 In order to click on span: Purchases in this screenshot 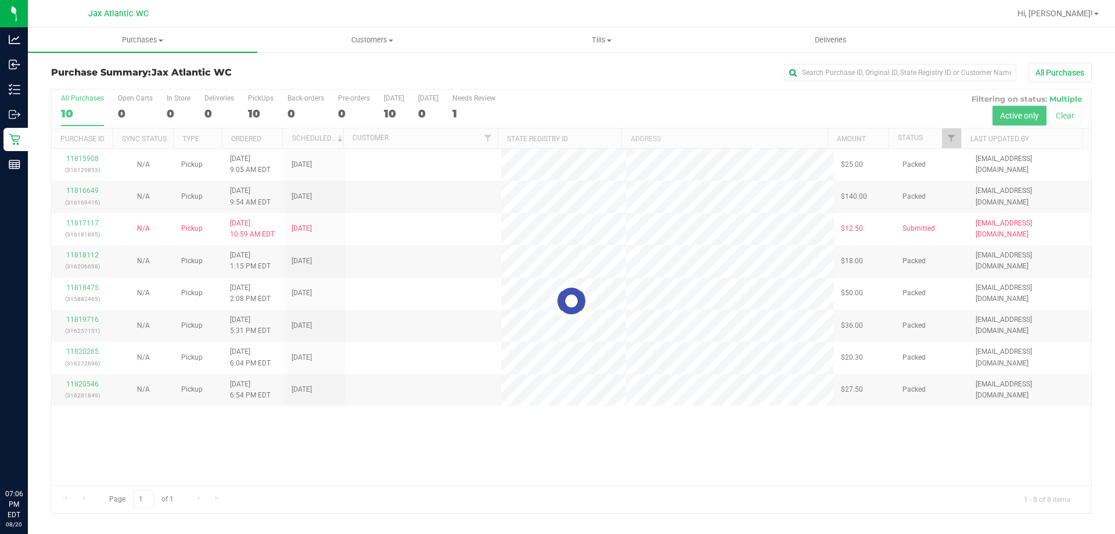, I will do `click(142, 40)`.